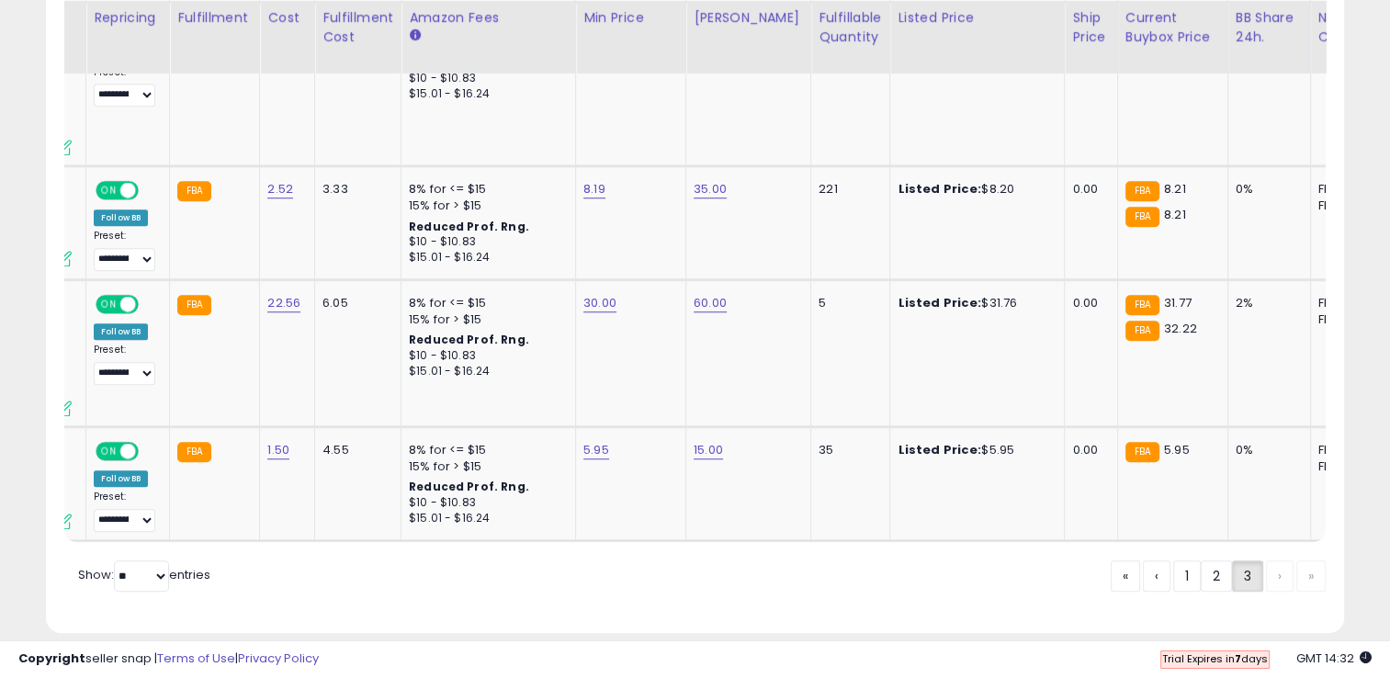 The height and width of the screenshot is (678, 1390). Describe the element at coordinates (1090, 28) in the screenshot. I see `div: Ship Price` at that location.